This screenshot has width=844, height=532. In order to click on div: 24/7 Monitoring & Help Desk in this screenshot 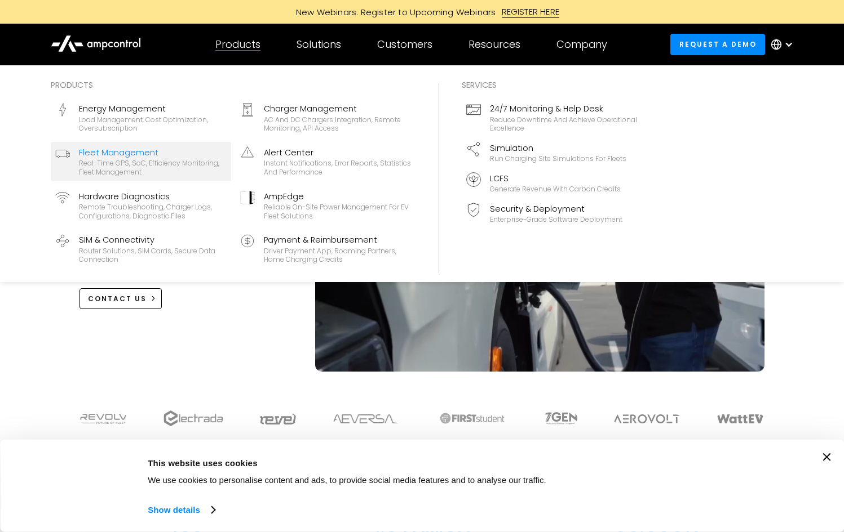, I will do `click(563, 109)`.